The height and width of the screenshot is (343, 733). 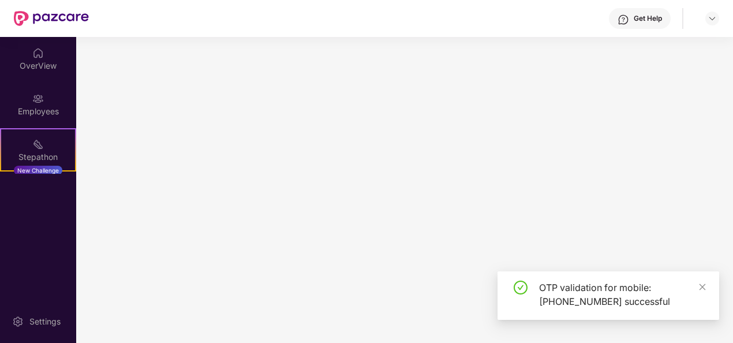 I want to click on img: New Pazcare Logo, so click(x=51, y=18).